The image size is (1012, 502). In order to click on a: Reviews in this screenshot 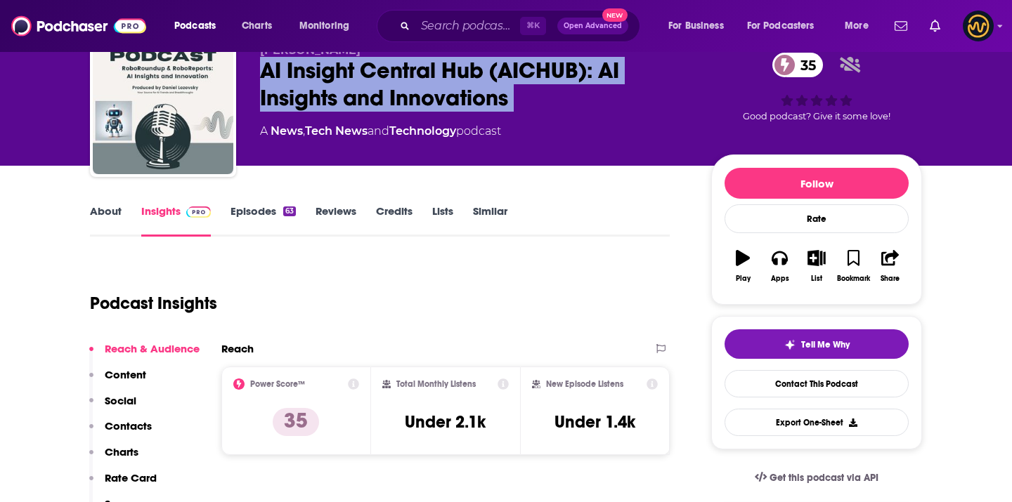, I will do `click(336, 221)`.